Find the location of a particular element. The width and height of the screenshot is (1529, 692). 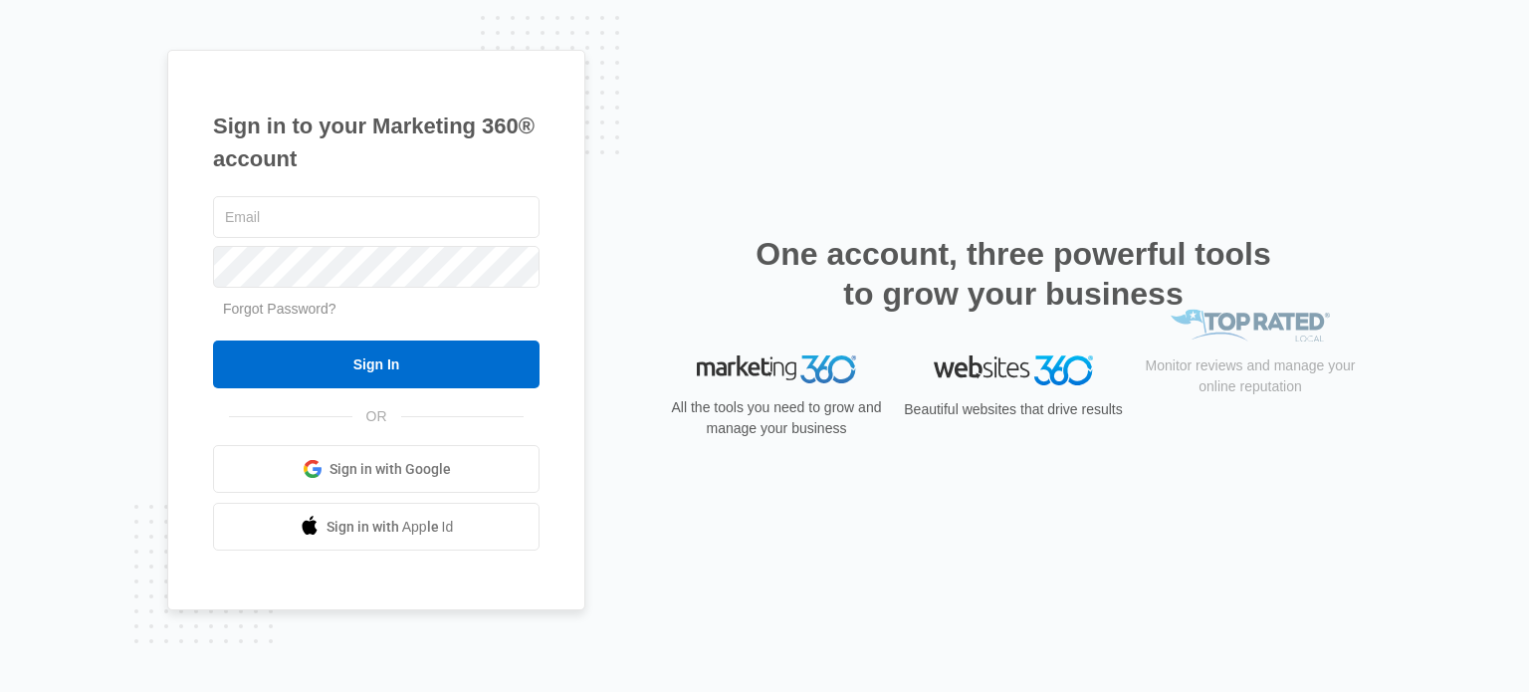

a: Sign in with Google is located at coordinates (376, 469).